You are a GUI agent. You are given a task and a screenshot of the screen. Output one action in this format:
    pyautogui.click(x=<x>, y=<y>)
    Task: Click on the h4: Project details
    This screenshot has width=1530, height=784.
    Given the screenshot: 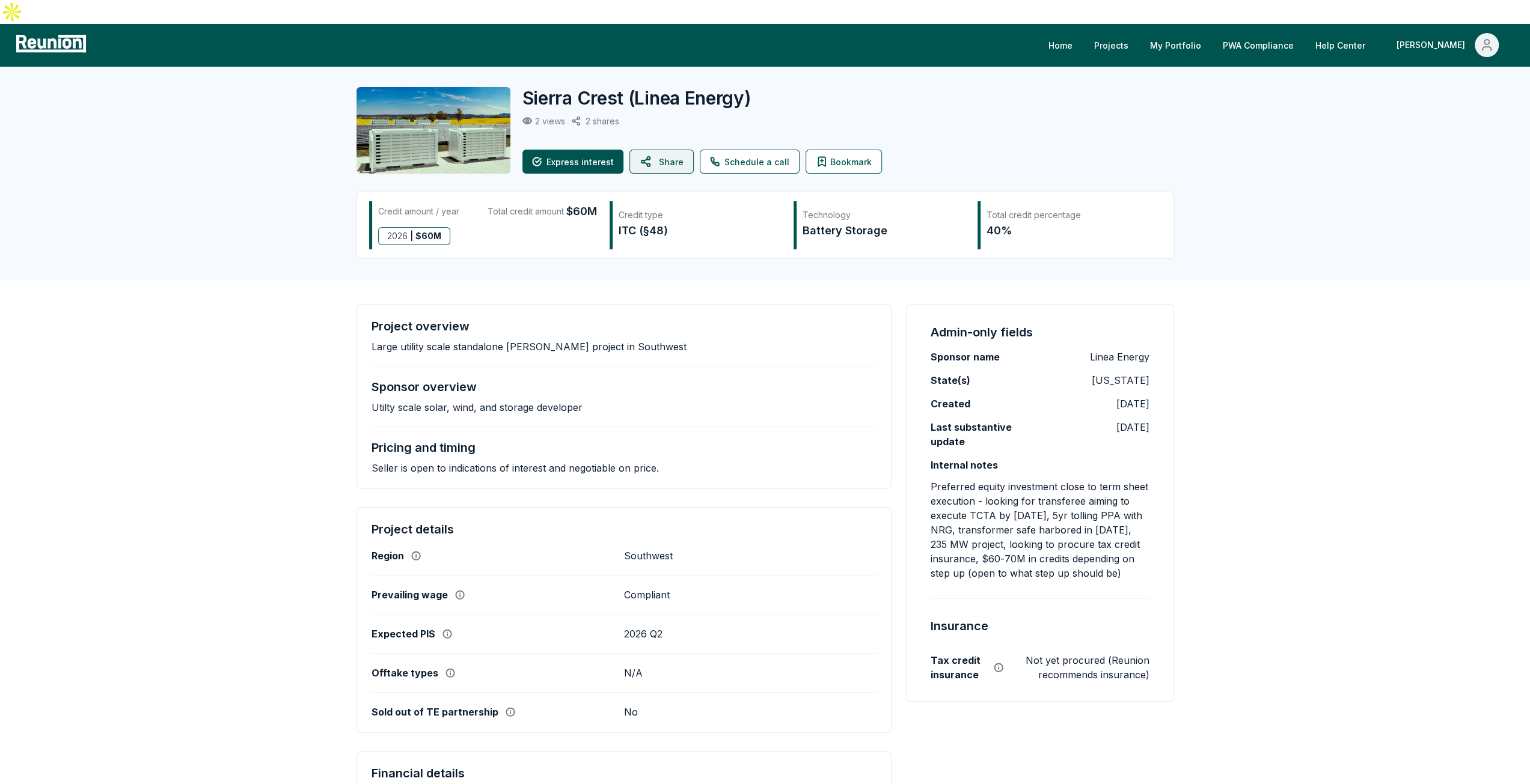 What is the action you would take?
    pyautogui.click(x=624, y=529)
    